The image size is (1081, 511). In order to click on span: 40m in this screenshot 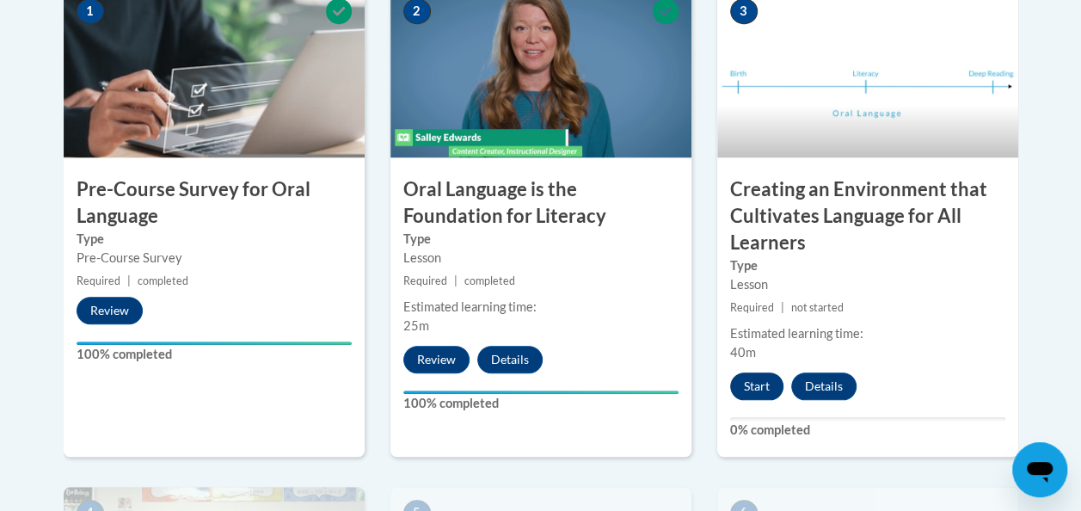, I will do `click(743, 352)`.